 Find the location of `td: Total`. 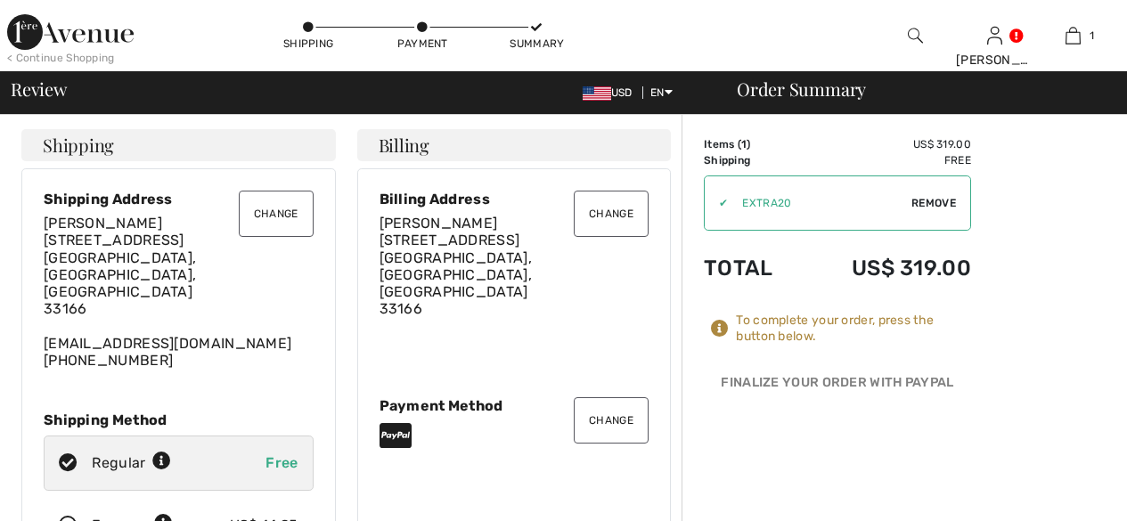

td: Total is located at coordinates (753, 268).